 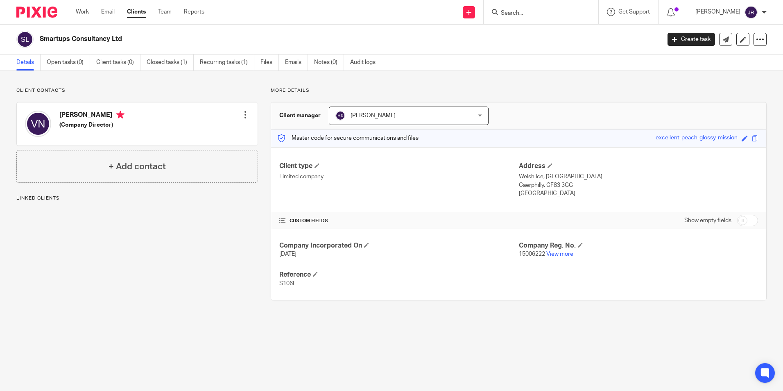 I want to click on a: Reports, so click(x=194, y=12).